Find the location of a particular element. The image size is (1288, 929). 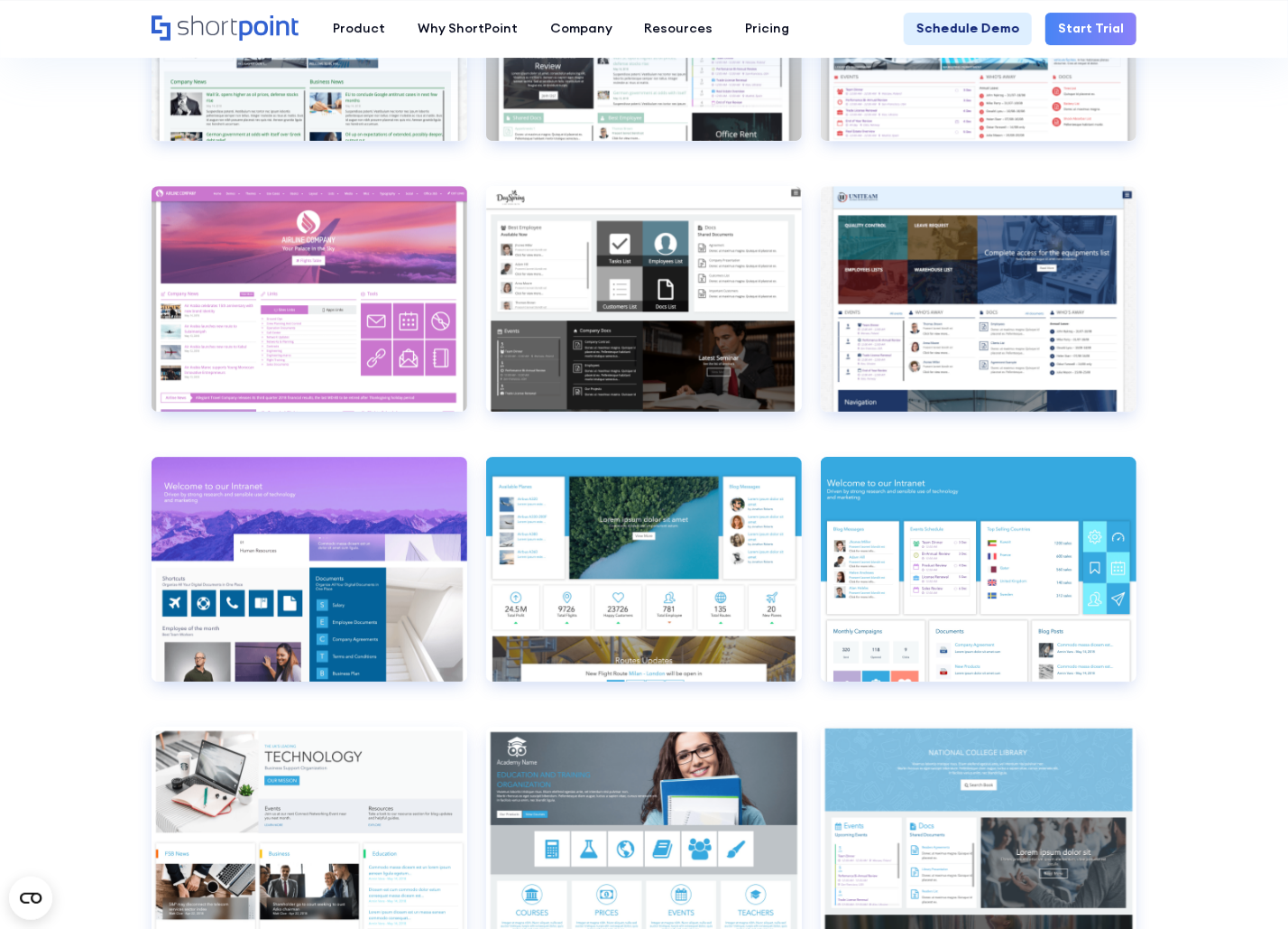

div: Pricing is located at coordinates (767, 28).